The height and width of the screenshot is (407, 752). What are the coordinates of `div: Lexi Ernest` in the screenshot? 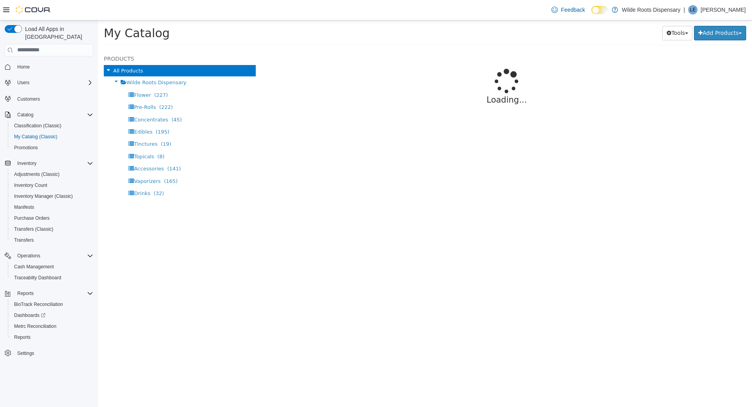 It's located at (693, 10).